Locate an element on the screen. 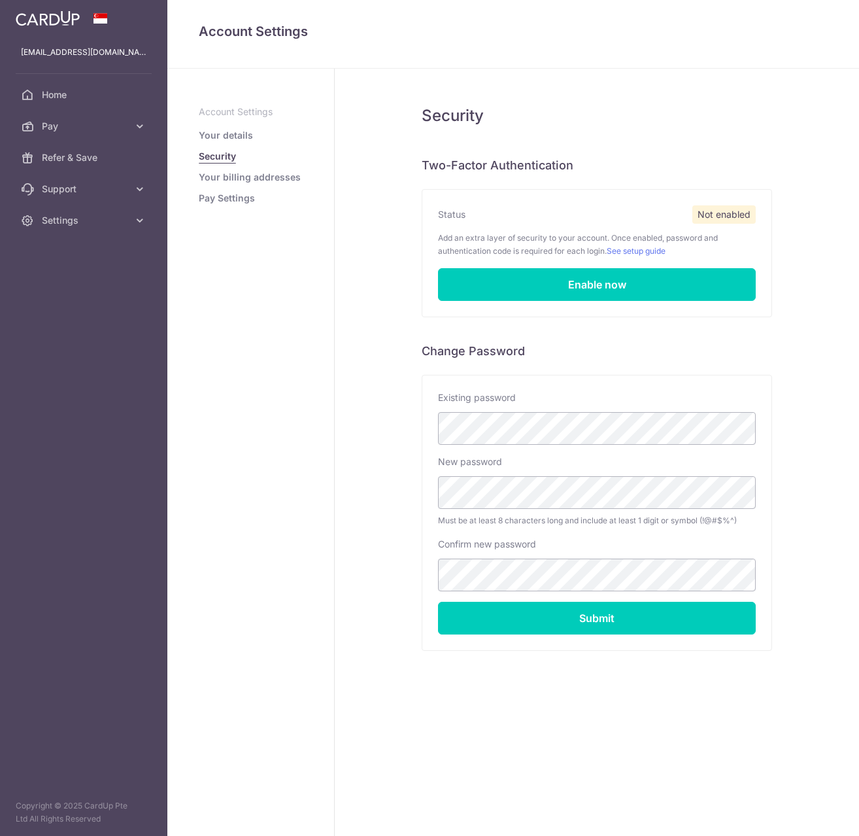 The image size is (859, 836). span: Help is located at coordinates (43, 15).